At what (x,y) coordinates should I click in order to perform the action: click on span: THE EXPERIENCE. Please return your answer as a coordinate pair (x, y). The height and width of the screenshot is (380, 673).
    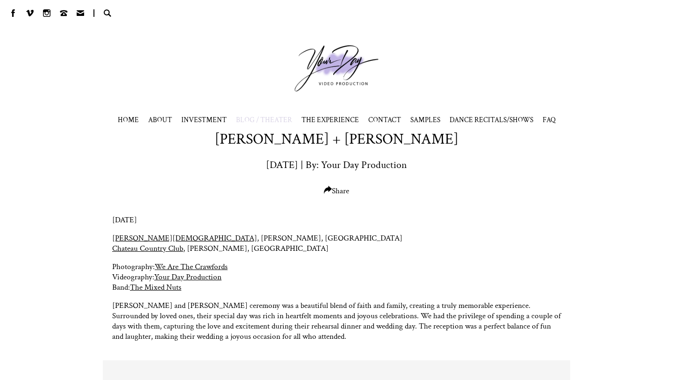
    Looking at the image, I should click on (330, 120).